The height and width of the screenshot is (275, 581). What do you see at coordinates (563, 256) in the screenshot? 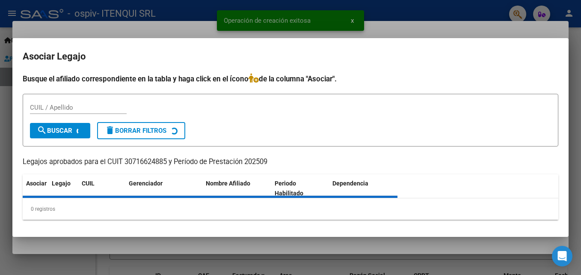
I see `div: Open Intercom Messenger` at bounding box center [563, 256].